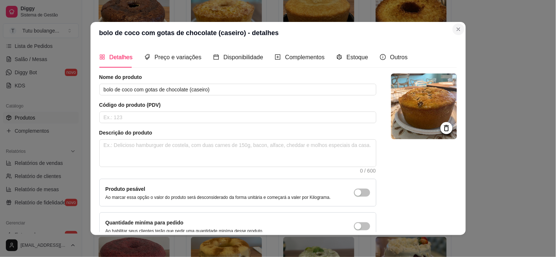 The height and width of the screenshot is (257, 556). What do you see at coordinates (121, 57) in the screenshot?
I see `span: Detalhes` at bounding box center [121, 57].